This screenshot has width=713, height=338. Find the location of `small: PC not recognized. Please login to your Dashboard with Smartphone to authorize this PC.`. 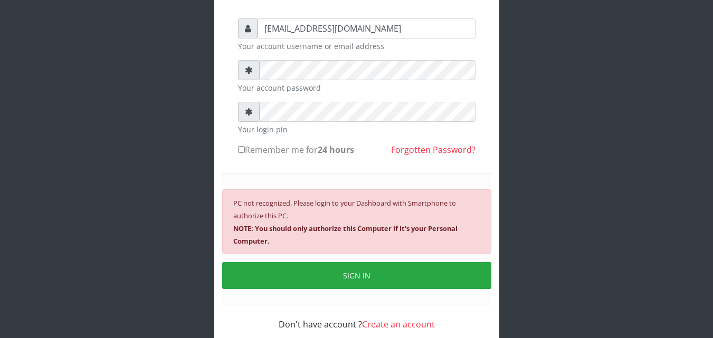

small: PC not recognized. Please login to your Dashboard with Smartphone to authorize this PC. is located at coordinates (345, 222).